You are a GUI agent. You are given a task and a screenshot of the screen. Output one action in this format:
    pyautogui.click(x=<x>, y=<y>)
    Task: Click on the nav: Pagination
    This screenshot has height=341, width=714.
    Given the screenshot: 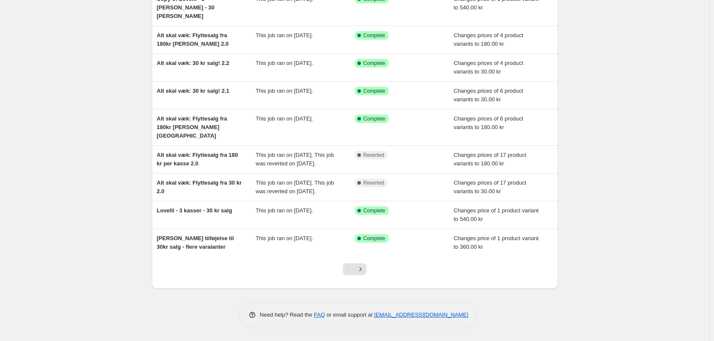 What is the action you would take?
    pyautogui.click(x=355, y=270)
    